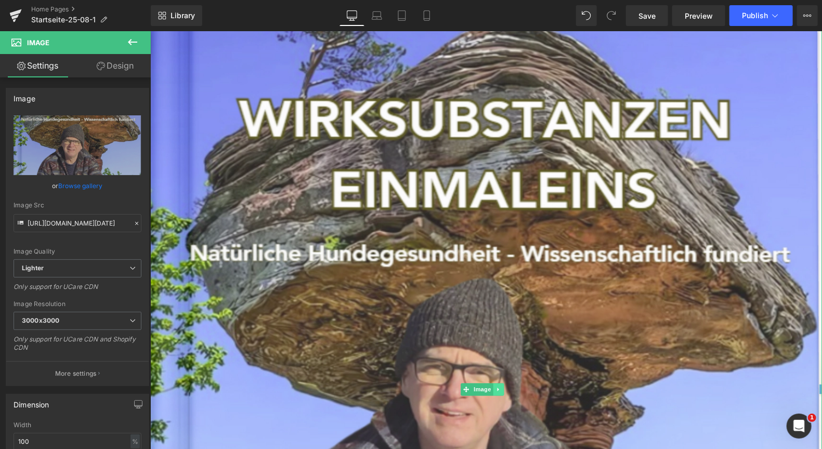  I want to click on span: Publish, so click(755, 16).